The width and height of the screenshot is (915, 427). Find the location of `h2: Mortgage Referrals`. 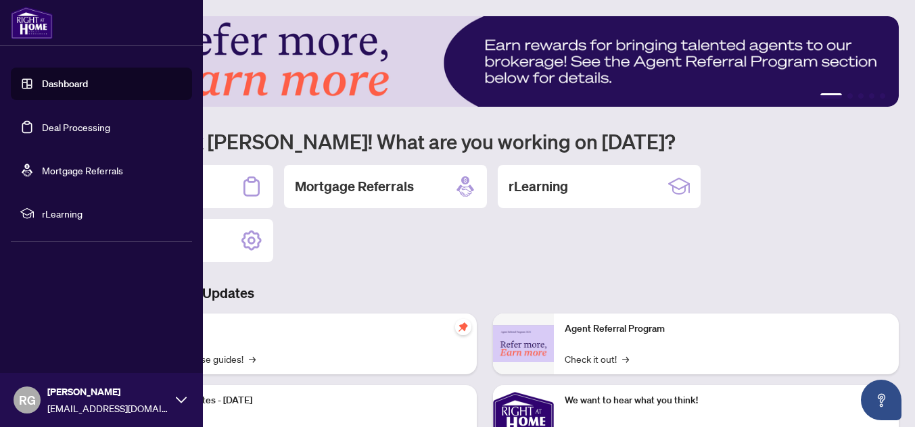

h2: Mortgage Referrals is located at coordinates (354, 187).